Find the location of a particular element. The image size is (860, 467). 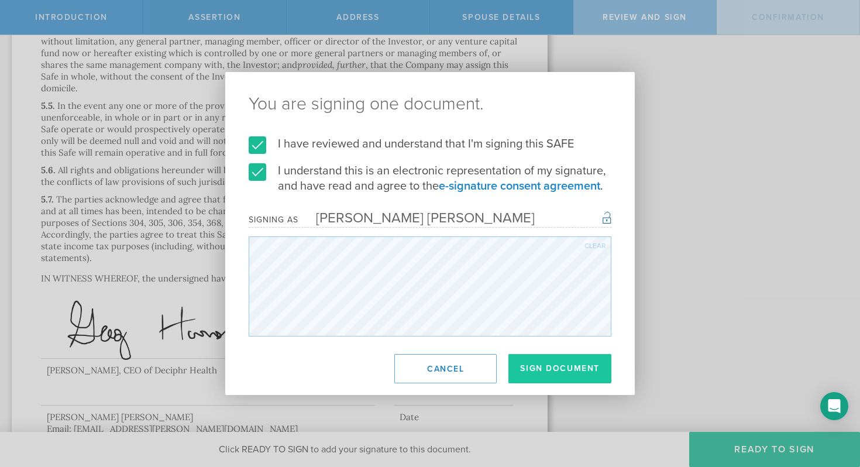

label: I understand this is an electronic representation of my signature, and have read and agree to the . is located at coordinates (430, 178).